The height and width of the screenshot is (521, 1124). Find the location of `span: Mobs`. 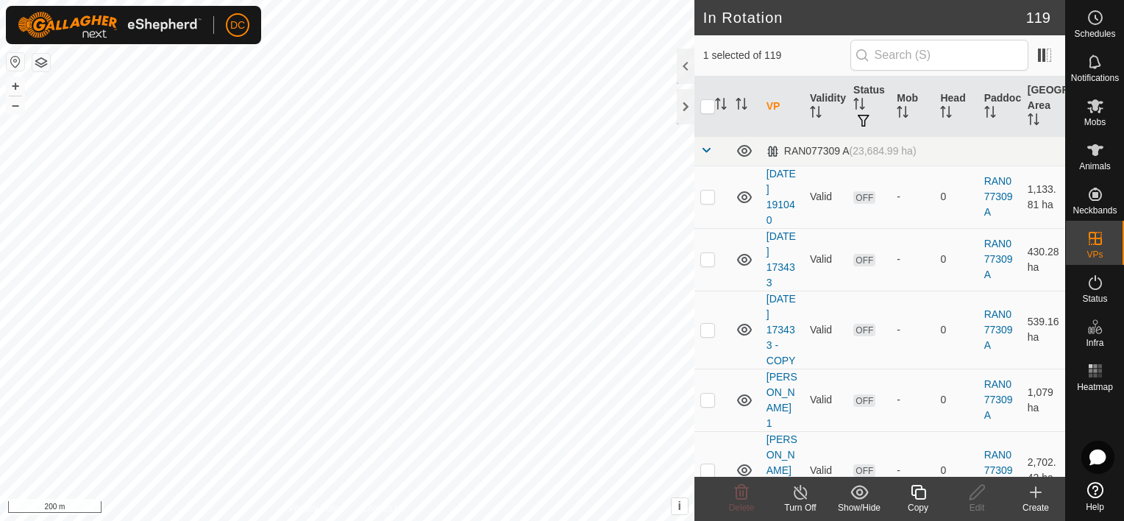

span: Mobs is located at coordinates (1094, 122).